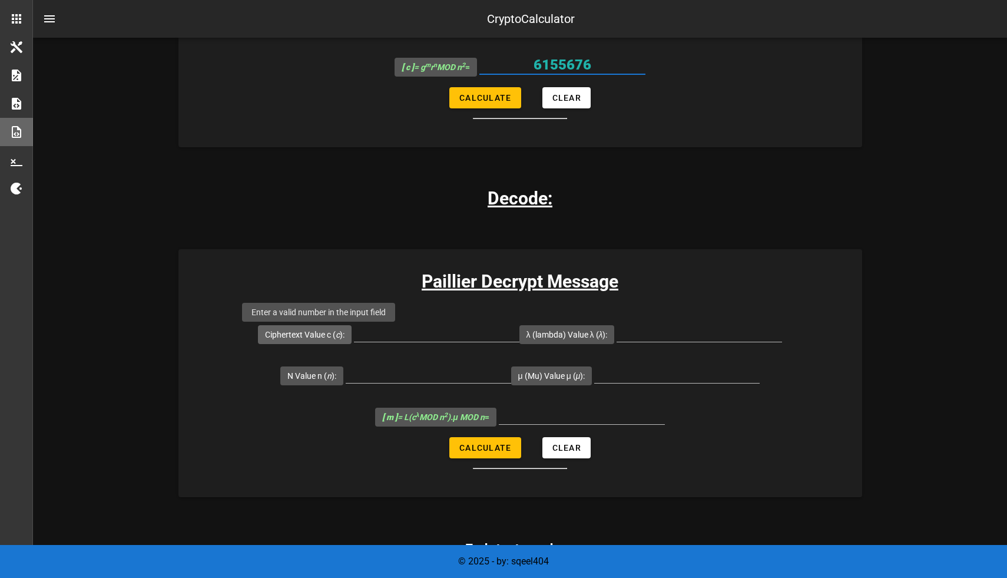 Image resolution: width=1007 pixels, height=578 pixels. What do you see at coordinates (49, 19) in the screenshot?
I see `button: nav-menu-toggle` at bounding box center [49, 19].